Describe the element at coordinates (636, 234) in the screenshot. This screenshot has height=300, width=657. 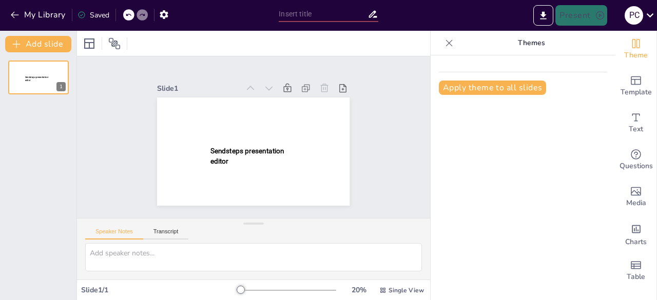
I see `div: Add charts and graphs` at that location.